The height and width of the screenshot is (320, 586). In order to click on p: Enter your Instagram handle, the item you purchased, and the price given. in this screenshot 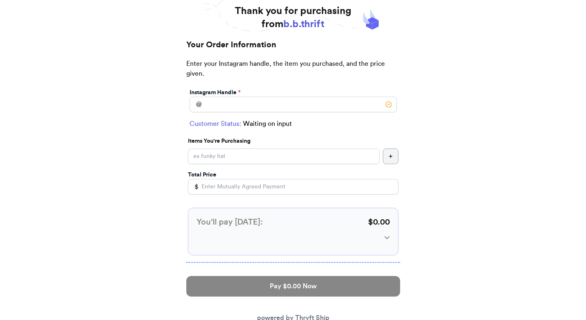, I will do `click(293, 73)`.